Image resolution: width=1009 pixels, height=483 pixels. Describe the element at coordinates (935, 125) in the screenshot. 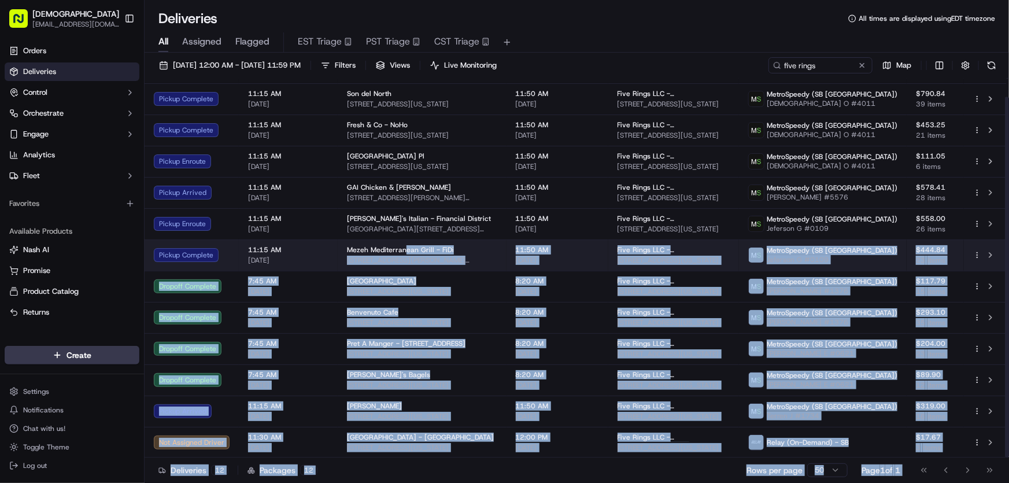

I see `span: $453.25` at that location.